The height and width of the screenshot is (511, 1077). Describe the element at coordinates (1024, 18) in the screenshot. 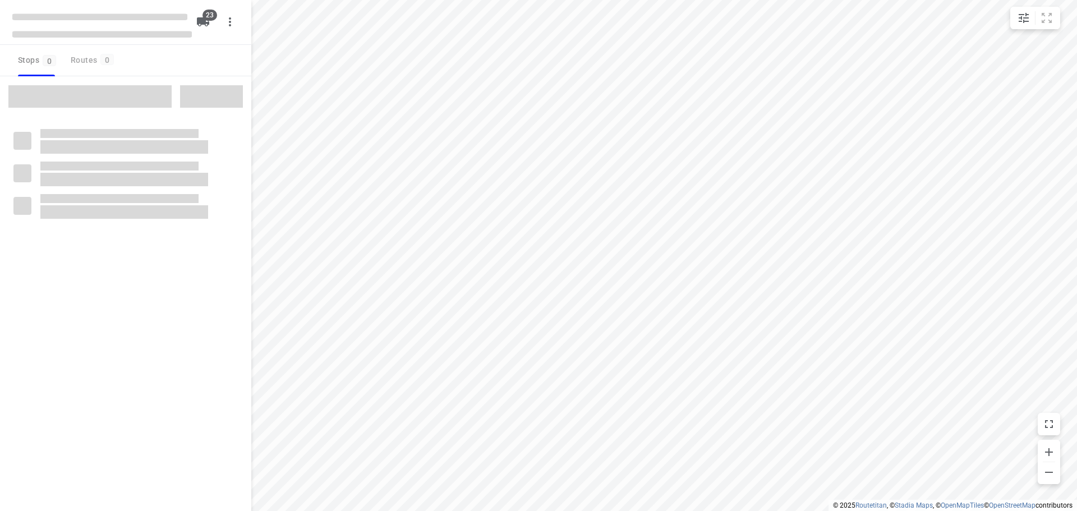

I see `button: Map settings` at that location.